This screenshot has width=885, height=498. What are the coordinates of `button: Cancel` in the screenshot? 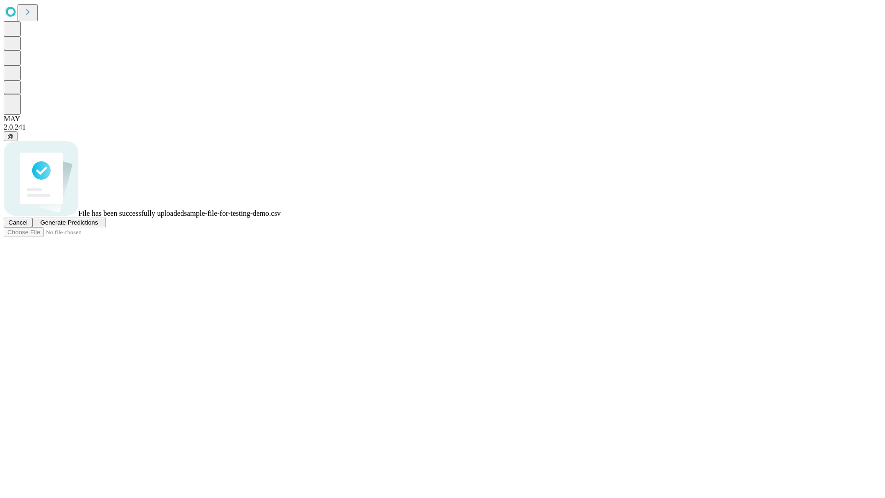 It's located at (18, 222).